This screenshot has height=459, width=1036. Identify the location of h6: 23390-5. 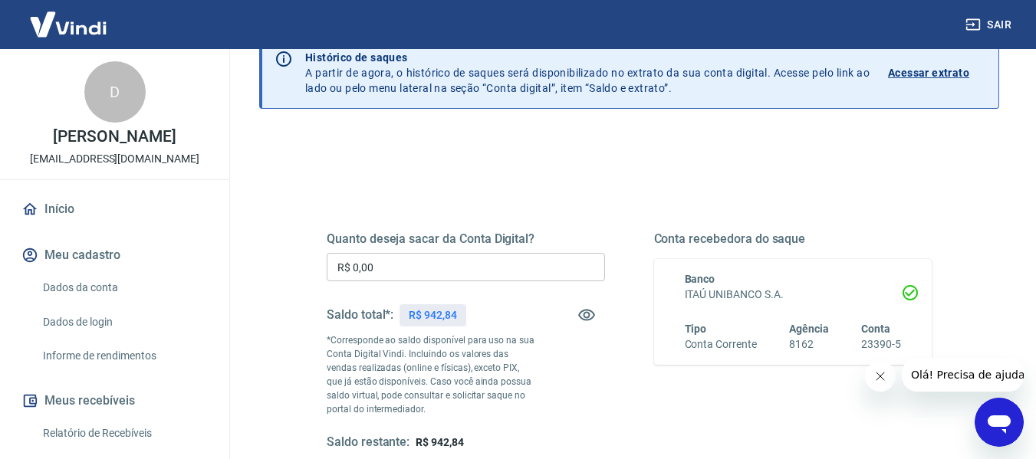
(881, 344).